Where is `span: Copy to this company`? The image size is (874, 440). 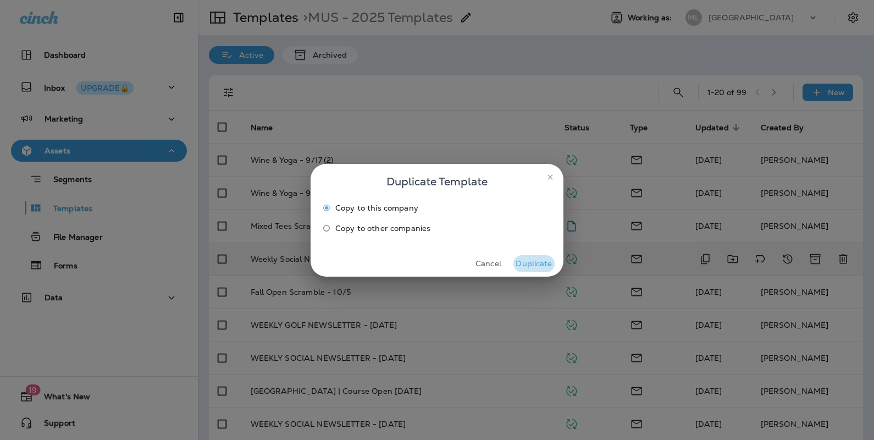 span: Copy to this company is located at coordinates (377, 208).